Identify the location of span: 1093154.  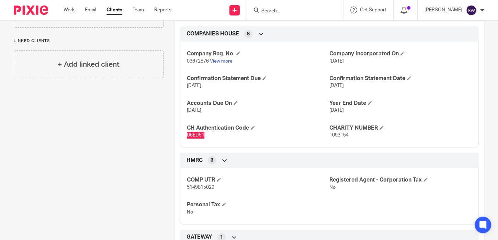
(339, 135).